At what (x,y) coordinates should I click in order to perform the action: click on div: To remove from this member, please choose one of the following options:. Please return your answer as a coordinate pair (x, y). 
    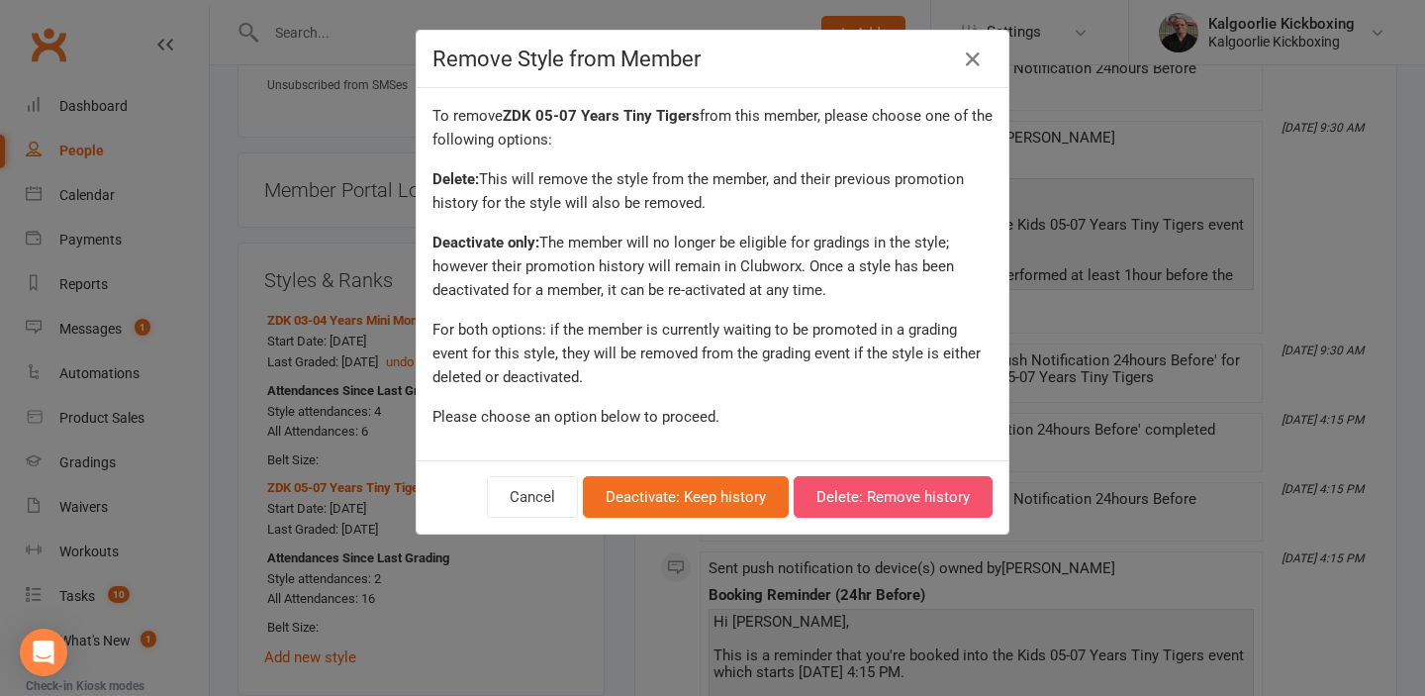
    Looking at the image, I should click on (712, 128).